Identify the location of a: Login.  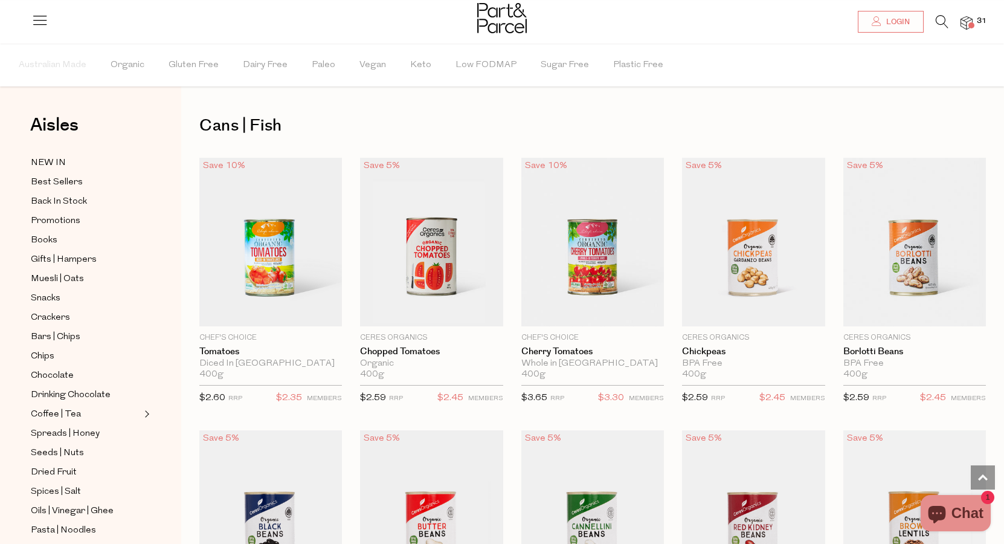
(890, 22).